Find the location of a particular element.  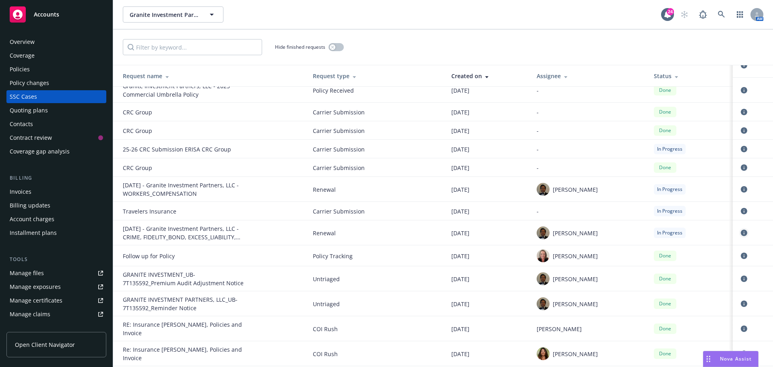

span: Policy Received is located at coordinates (375, 90).